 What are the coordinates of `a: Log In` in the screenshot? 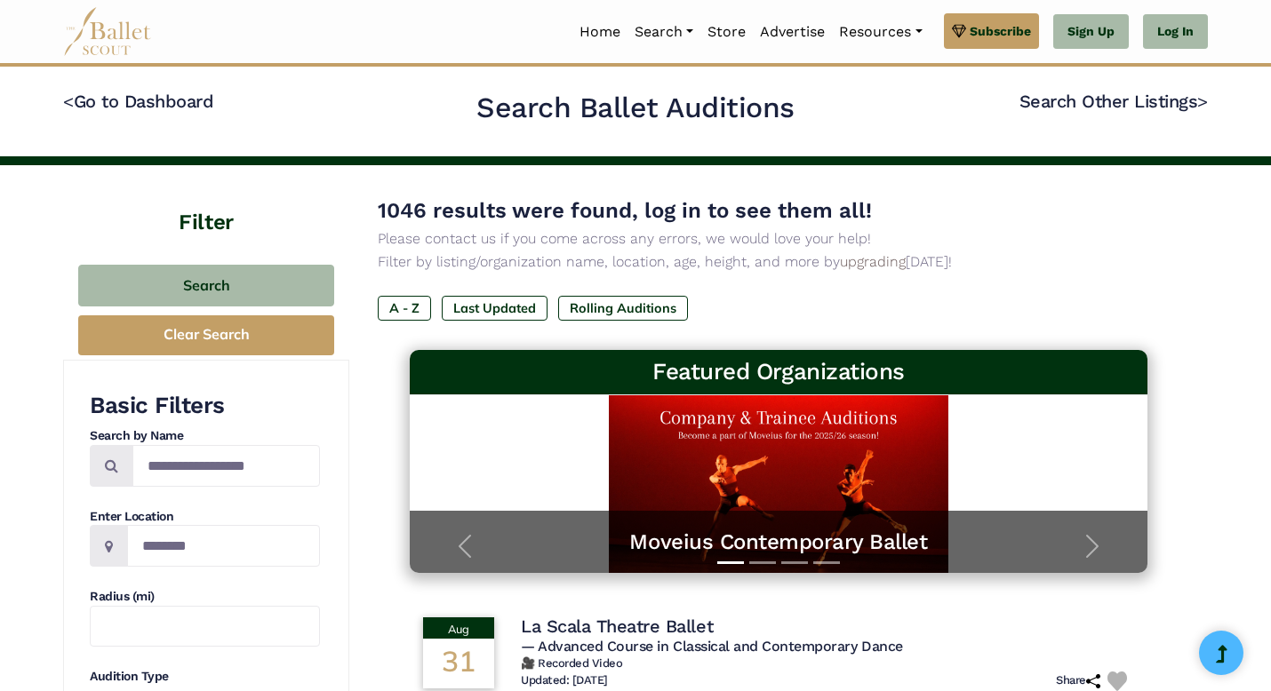 It's located at (1175, 32).